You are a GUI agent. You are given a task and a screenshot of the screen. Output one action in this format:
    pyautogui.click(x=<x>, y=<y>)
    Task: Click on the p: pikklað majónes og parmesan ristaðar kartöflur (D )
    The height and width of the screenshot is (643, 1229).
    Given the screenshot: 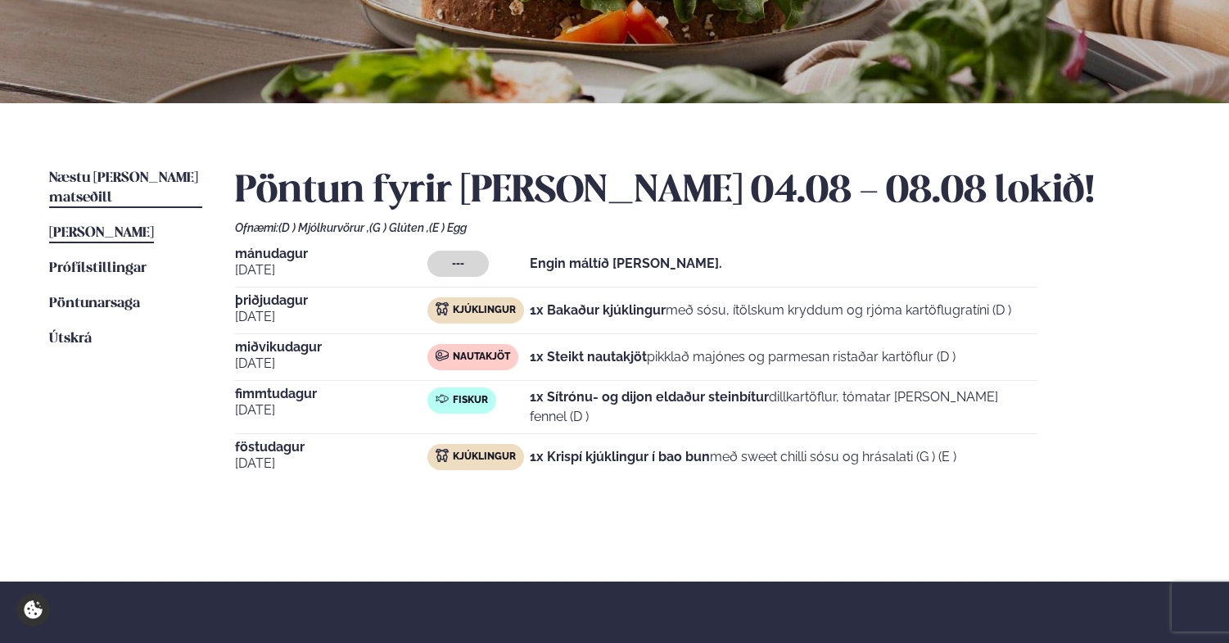 What is the action you would take?
    pyautogui.click(x=743, y=357)
    